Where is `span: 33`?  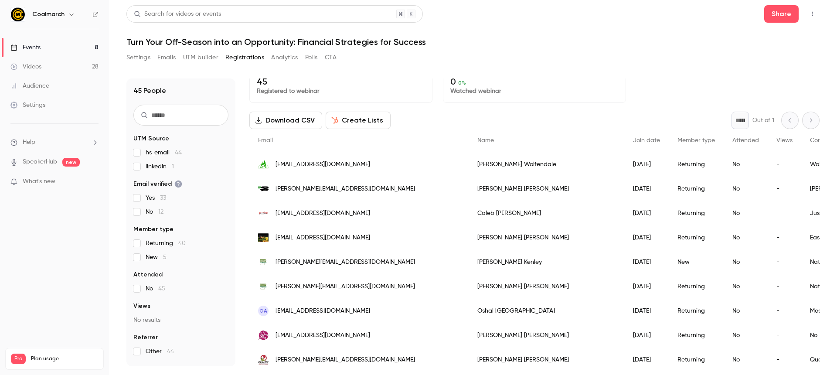 span: 33 is located at coordinates (163, 198).